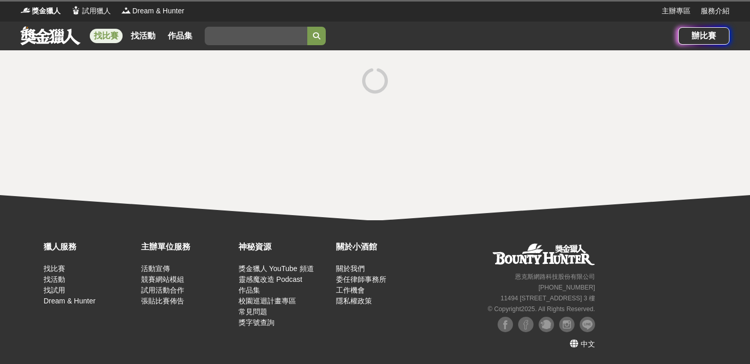 Image resolution: width=750 pixels, height=364 pixels. Describe the element at coordinates (361, 279) in the screenshot. I see `a: 委任律師事務所` at that location.